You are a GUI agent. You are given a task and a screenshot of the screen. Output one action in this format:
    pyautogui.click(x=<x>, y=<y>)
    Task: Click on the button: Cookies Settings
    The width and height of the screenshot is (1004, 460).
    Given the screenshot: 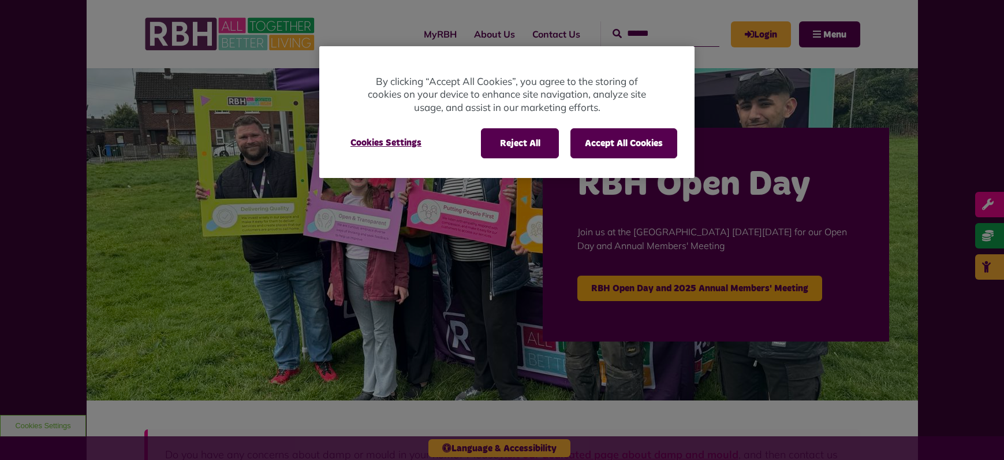 What is the action you would take?
    pyautogui.click(x=386, y=143)
    